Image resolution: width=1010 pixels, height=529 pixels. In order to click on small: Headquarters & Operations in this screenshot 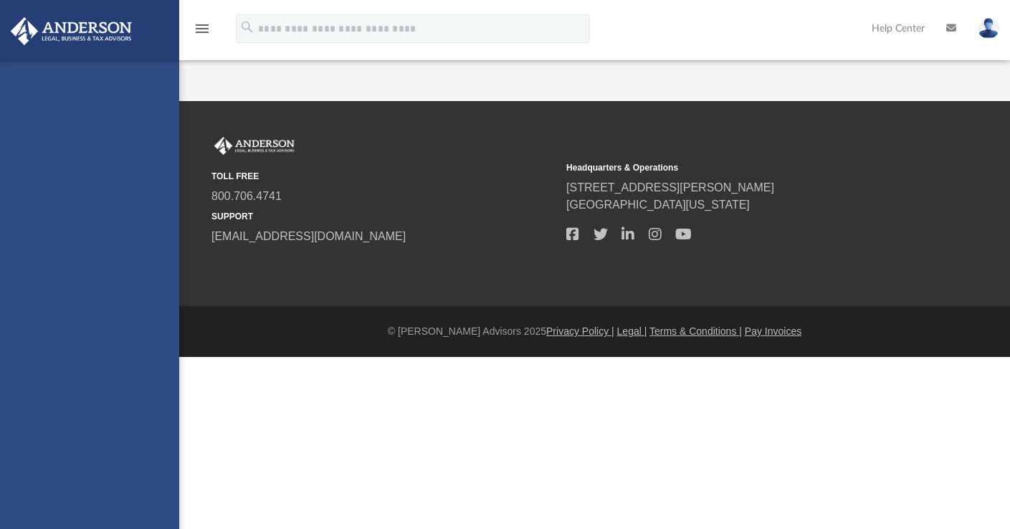, I will do `click(738, 168)`.